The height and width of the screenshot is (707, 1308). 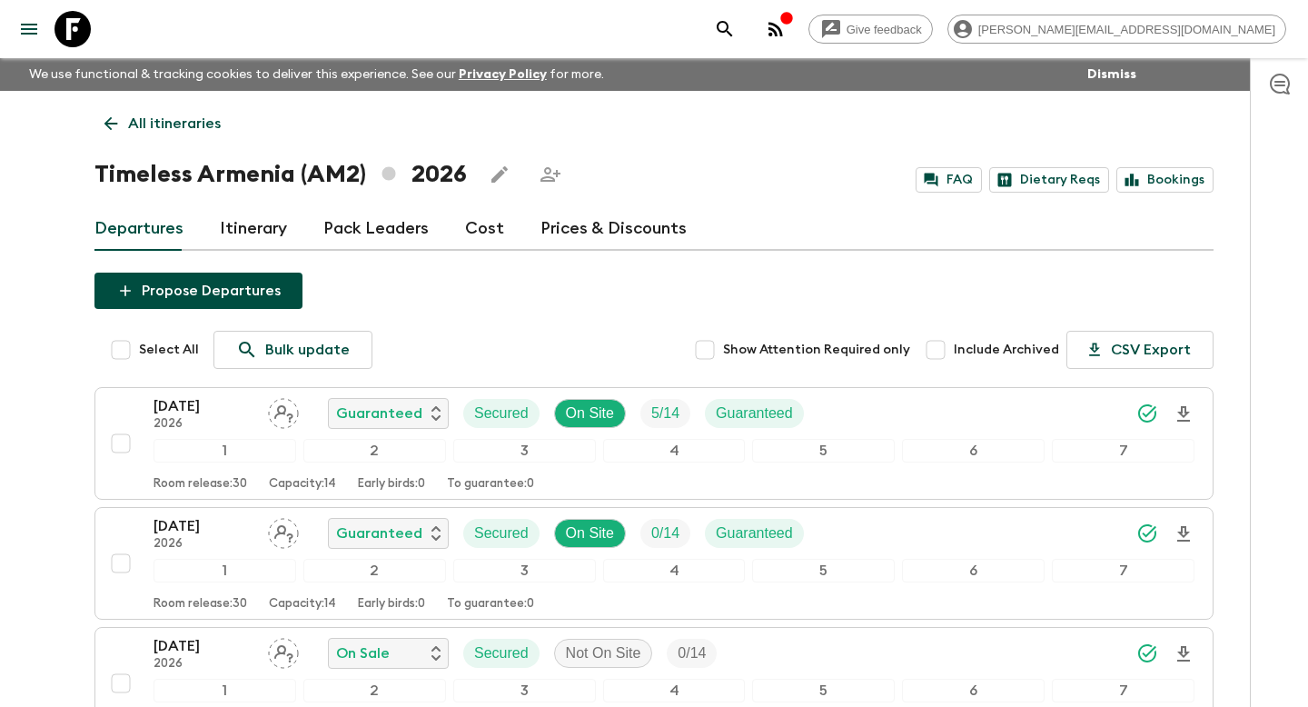 What do you see at coordinates (1112, 74) in the screenshot?
I see `button: Dismiss` at bounding box center [1112, 74].